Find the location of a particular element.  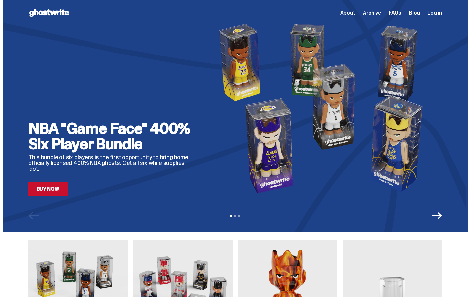

a: Buy Now is located at coordinates (48, 189).